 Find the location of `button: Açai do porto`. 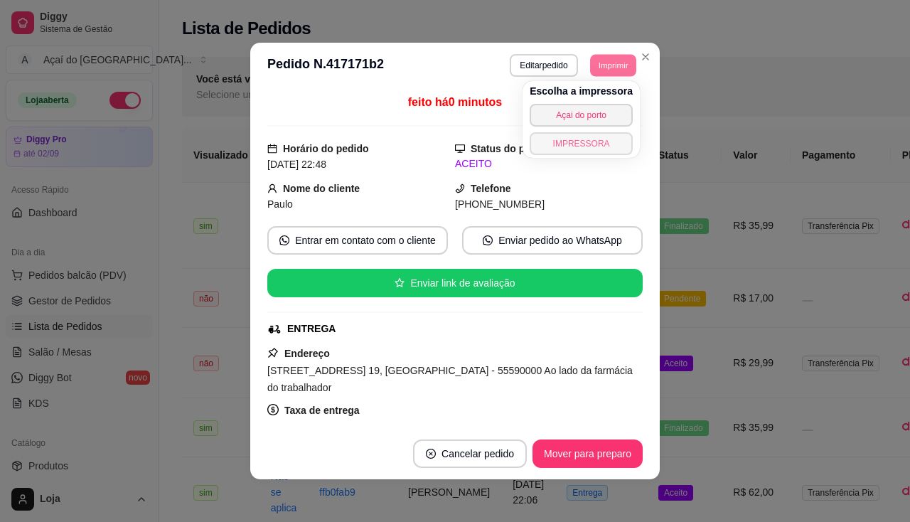

button: Açai do porto is located at coordinates (581, 115).